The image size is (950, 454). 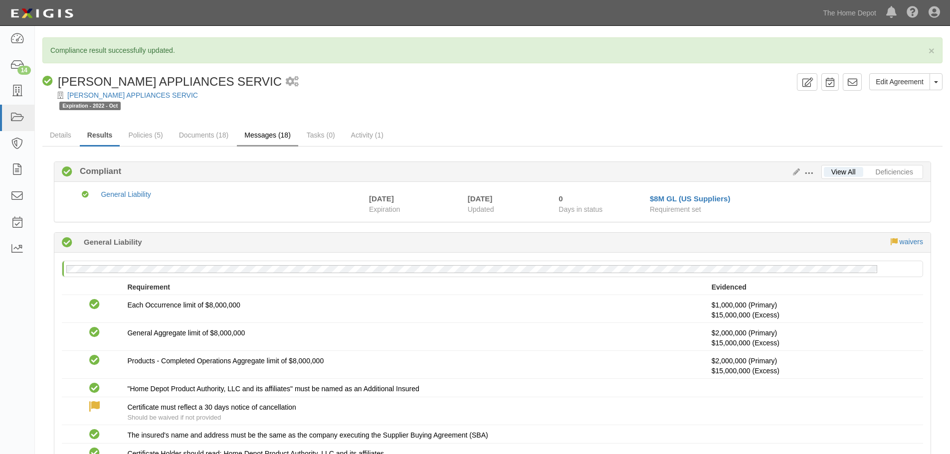 What do you see at coordinates (186, 333) in the screenshot?
I see `span: General Aggregate limit of $8,000,000` at bounding box center [186, 333].